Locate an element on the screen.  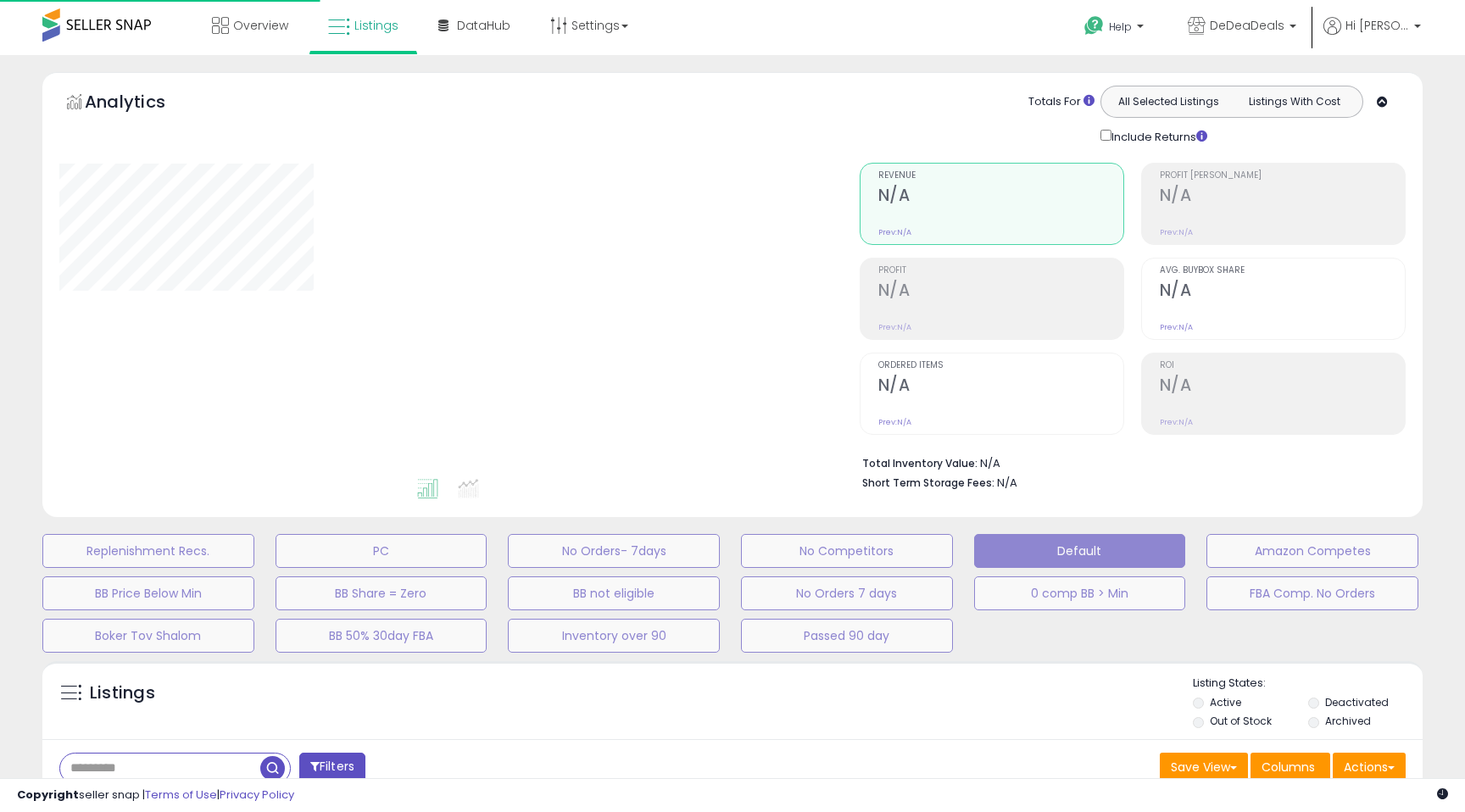
b: Short Term Storage Fees: is located at coordinates (928, 482).